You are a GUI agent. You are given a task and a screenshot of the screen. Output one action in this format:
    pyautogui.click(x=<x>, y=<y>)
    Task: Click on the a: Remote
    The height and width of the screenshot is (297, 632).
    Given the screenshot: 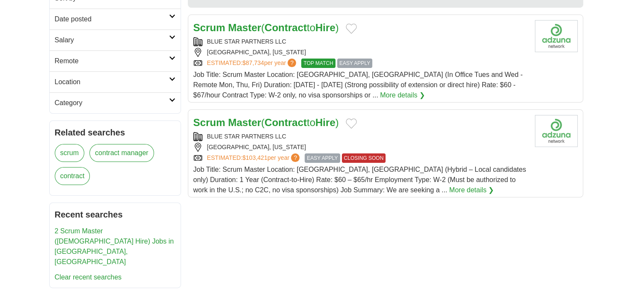 What is the action you would take?
    pyautogui.click(x=115, y=61)
    